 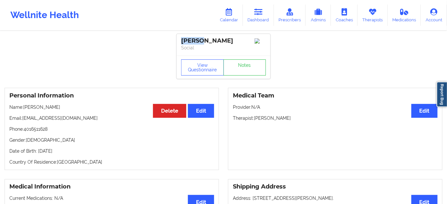 What do you see at coordinates (318, 15) in the screenshot?
I see `a: Admins` at bounding box center [318, 15].